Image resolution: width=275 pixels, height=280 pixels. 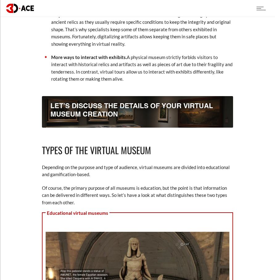 I want to click on h2: Types of the virtual museum, so click(x=138, y=150).